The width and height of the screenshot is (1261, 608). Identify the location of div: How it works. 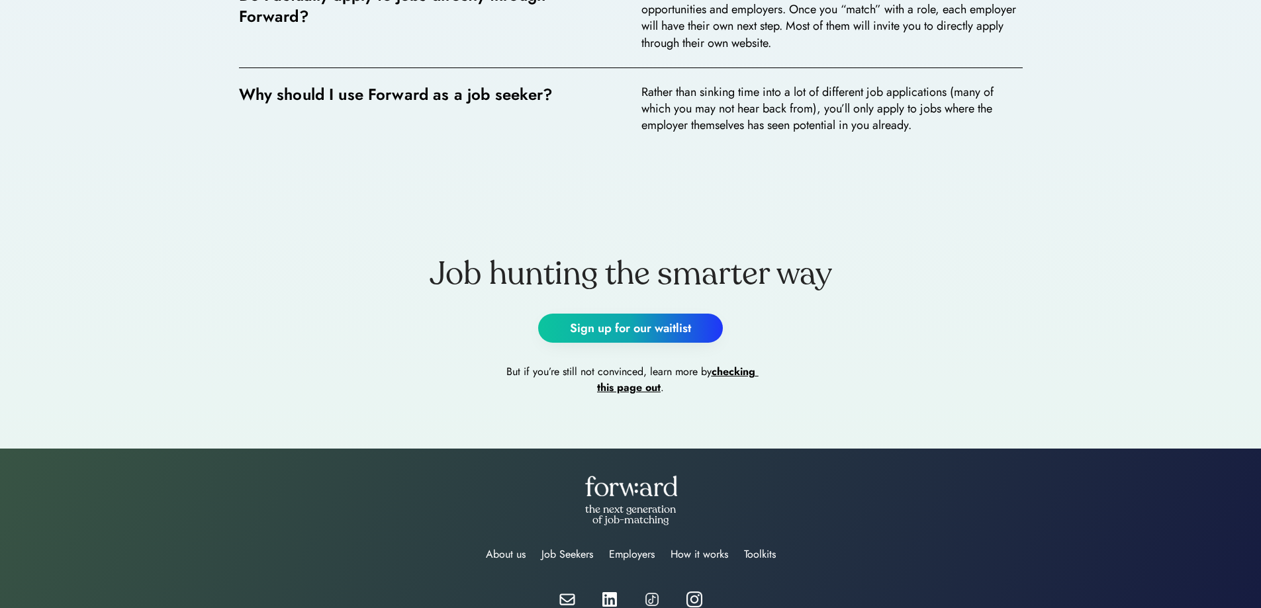
(699, 555).